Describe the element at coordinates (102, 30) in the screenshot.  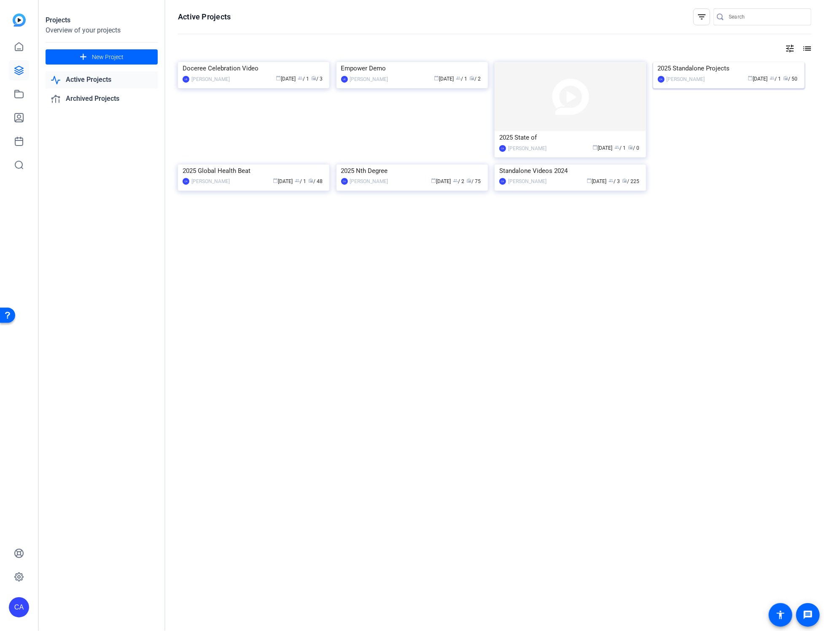
I see `div: Overview of your projects` at that location.